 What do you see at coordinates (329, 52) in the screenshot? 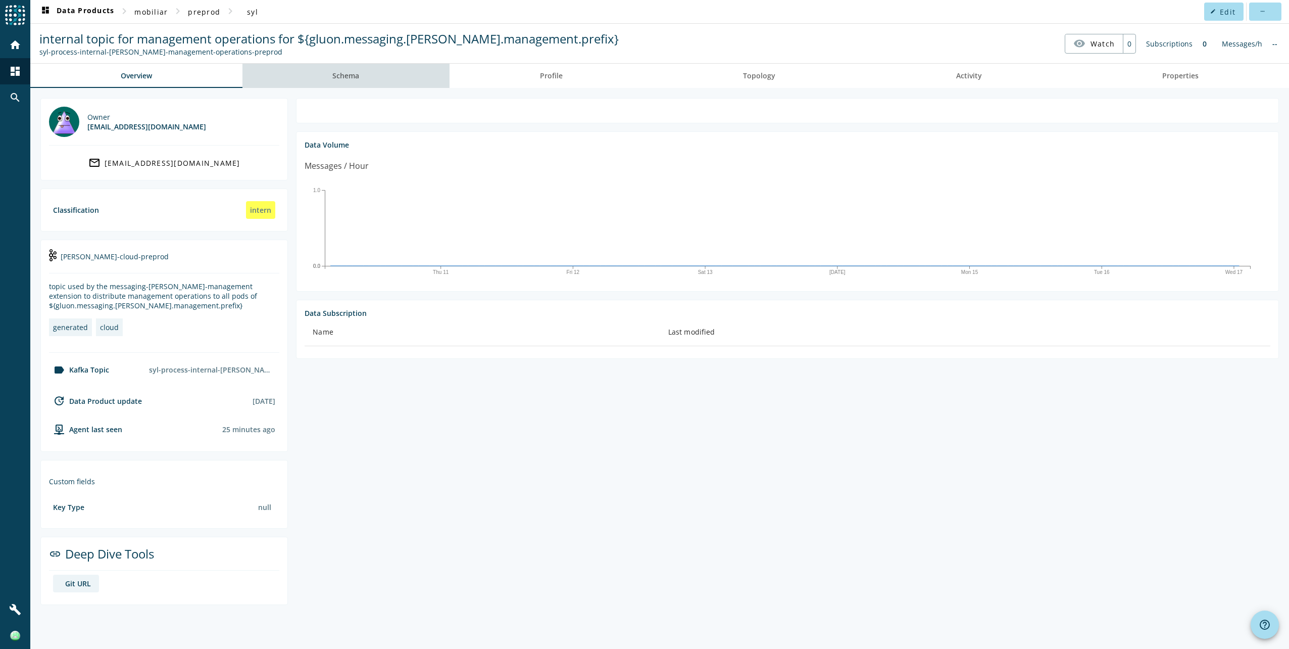
I see `div: Kafka Topic: syl-process-internal-kafka-management-operations-preprod` at bounding box center [329, 52].